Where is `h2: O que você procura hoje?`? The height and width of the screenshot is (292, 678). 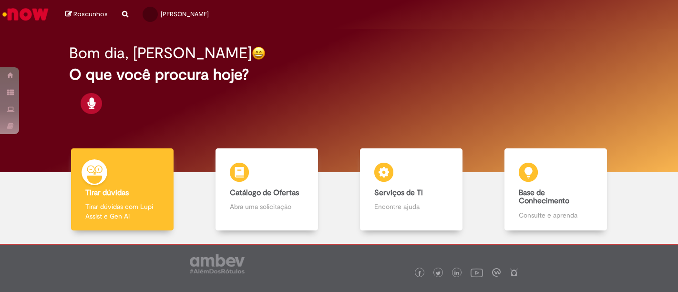 h2: O que você procura hoje? is located at coordinates (339, 74).